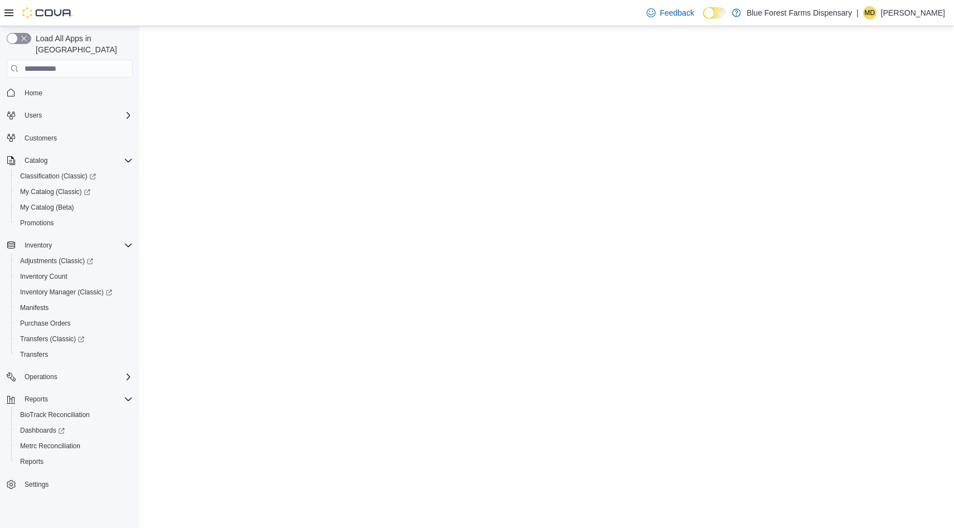 This screenshot has height=528, width=954. I want to click on button: My Catalog (Beta), so click(74, 208).